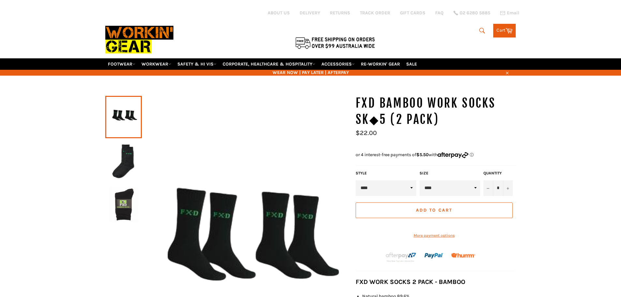 This screenshot has width=621, height=297. Describe the element at coordinates (269, 64) in the screenshot. I see `a: CORPORATE, HEALTHCARE & HOSPITALITY` at that location.